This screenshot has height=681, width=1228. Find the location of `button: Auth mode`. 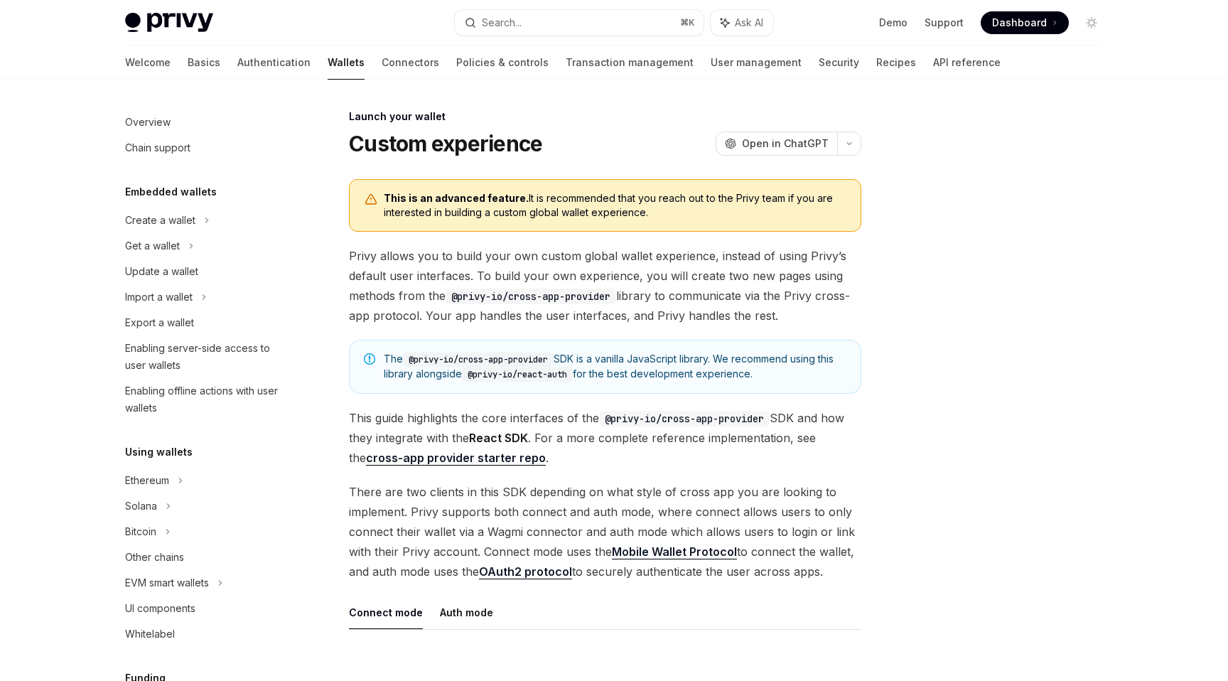

button: Auth mode is located at coordinates (466, 612).